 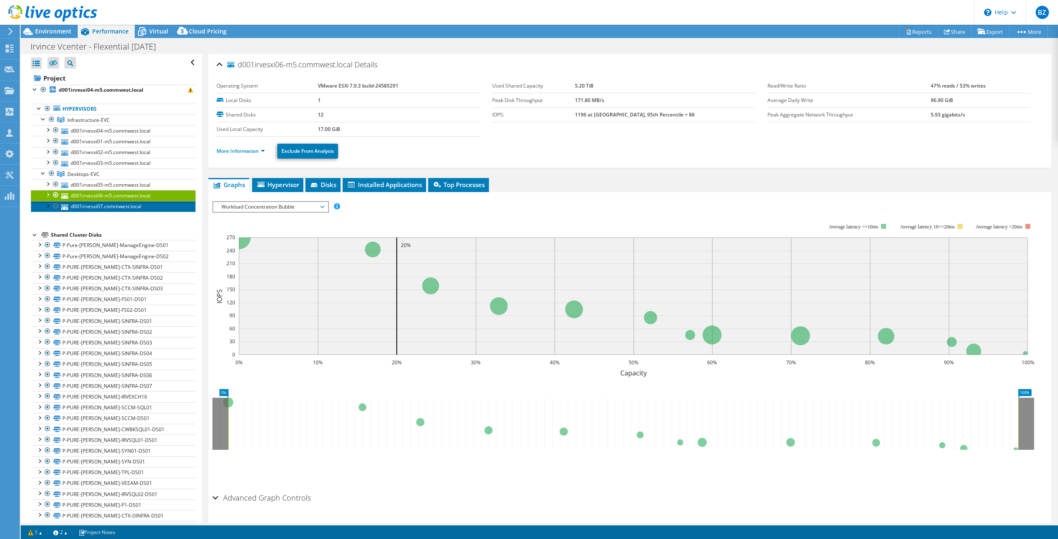 What do you see at coordinates (232, 329) in the screenshot?
I see `text: 60` at bounding box center [232, 329].